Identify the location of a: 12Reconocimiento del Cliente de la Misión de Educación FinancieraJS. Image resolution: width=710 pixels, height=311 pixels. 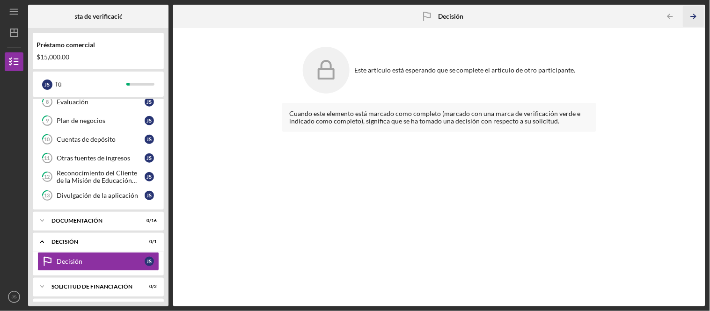
(98, 177).